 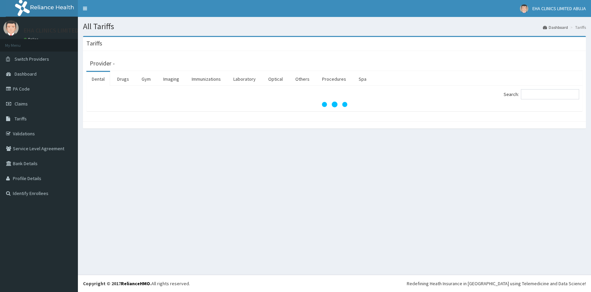 I want to click on span: EHA CLINICS LIMITED ABUJA, so click(x=559, y=8).